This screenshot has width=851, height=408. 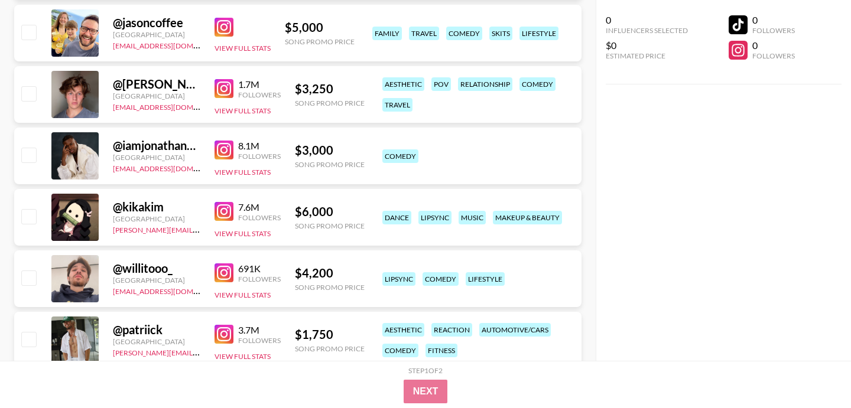 I want to click on button: Next, so click(x=425, y=392).